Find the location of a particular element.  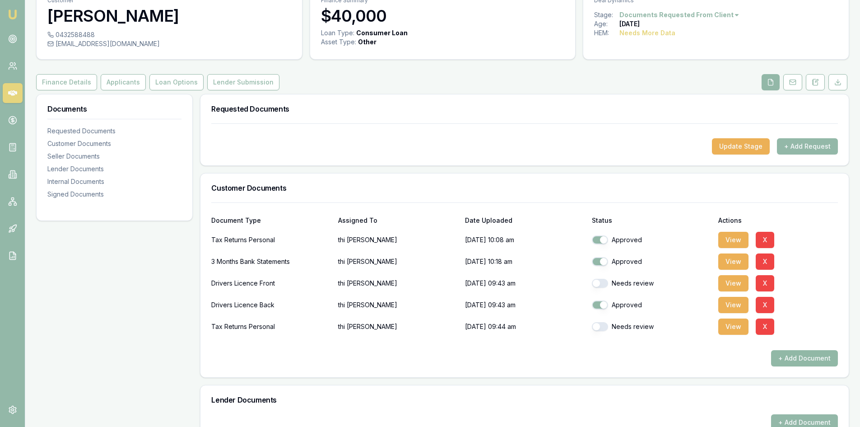

div: Signed Documents is located at coordinates (114, 194).